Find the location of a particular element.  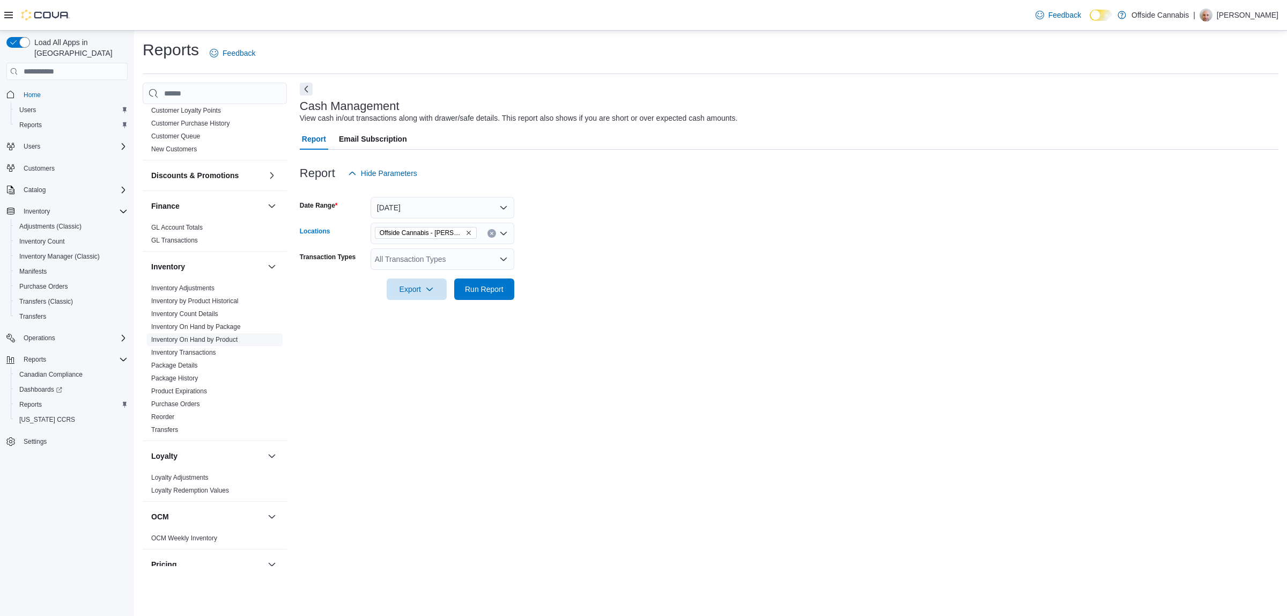

span: Inventory On Hand by Product is located at coordinates (194, 339).